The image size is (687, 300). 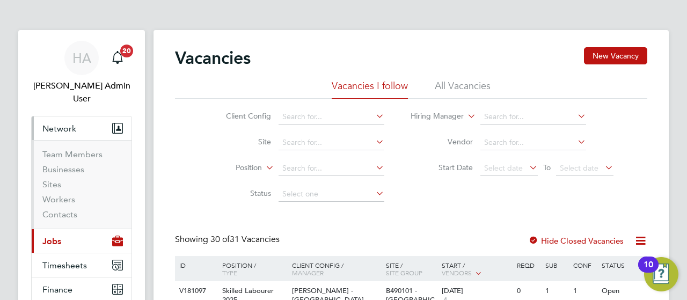 I want to click on button: Open Resource Center, 10 new notifications, so click(x=662, y=274).